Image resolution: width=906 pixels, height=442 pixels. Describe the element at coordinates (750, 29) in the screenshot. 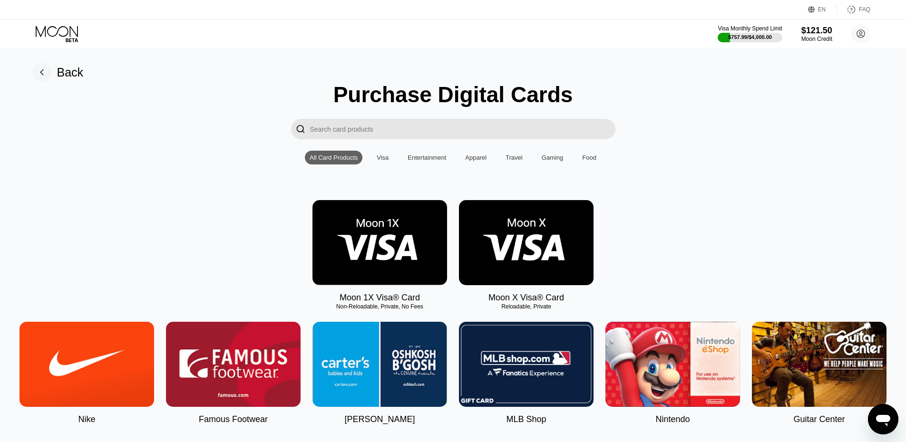

I see `div: Visa Monthly Spend Limit` at that location.